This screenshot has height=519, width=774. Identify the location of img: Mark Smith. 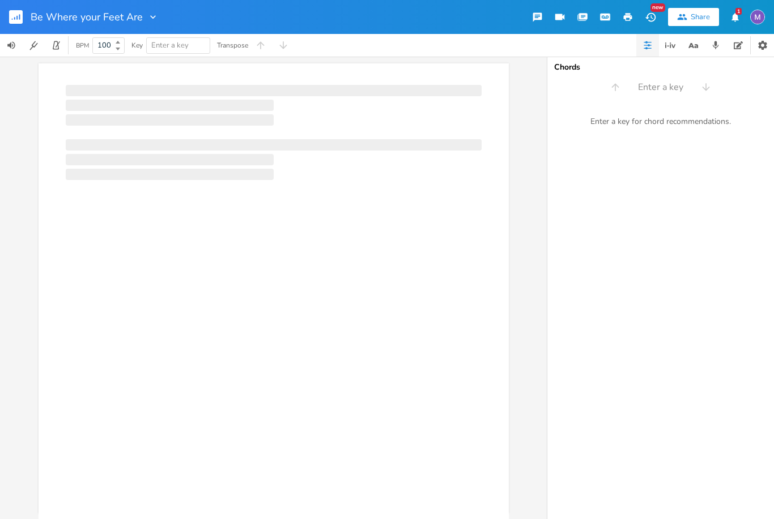
(757, 17).